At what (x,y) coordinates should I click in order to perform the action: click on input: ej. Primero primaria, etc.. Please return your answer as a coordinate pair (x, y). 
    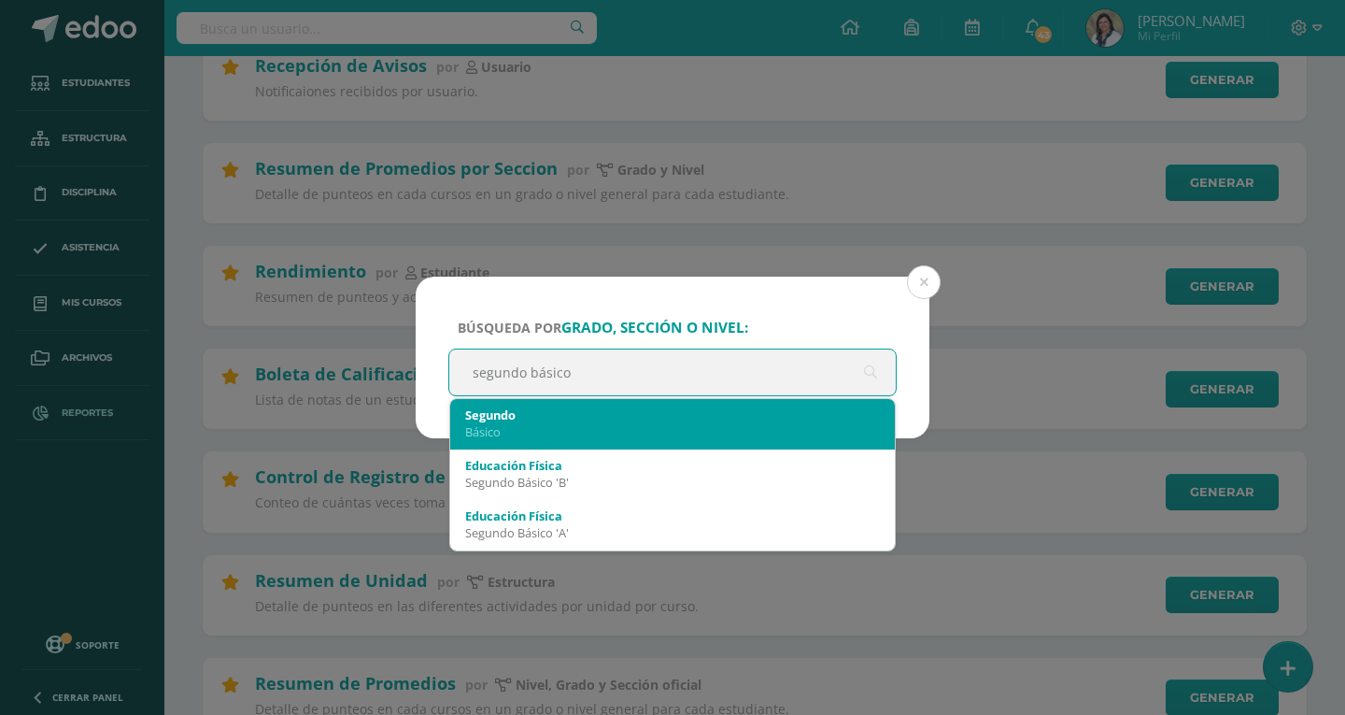
    Looking at the image, I should click on (673, 372).